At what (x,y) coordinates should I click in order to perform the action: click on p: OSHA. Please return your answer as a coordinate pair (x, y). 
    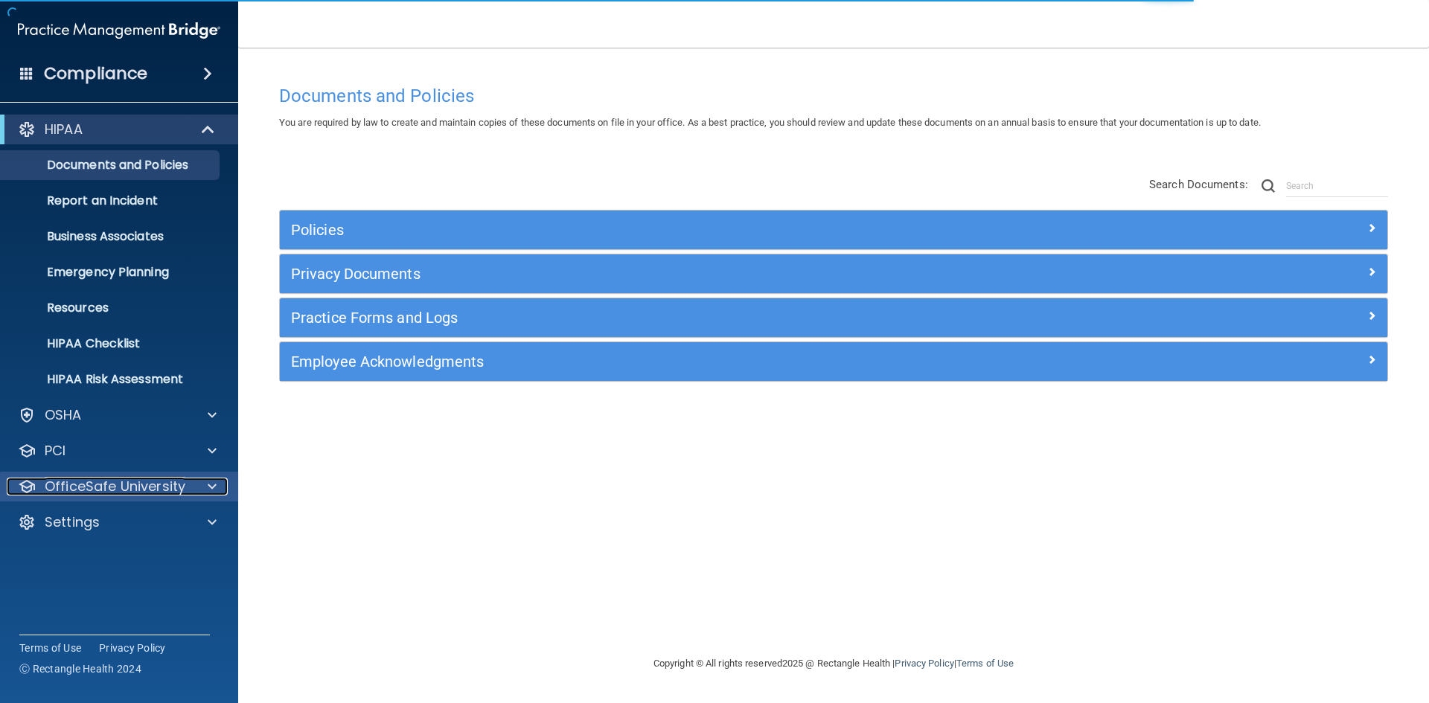
    Looking at the image, I should click on (63, 415).